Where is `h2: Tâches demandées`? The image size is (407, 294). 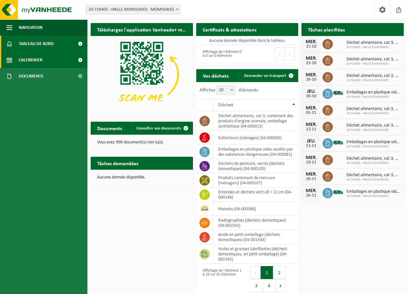 h2: Tâches demandées is located at coordinates (118, 163).